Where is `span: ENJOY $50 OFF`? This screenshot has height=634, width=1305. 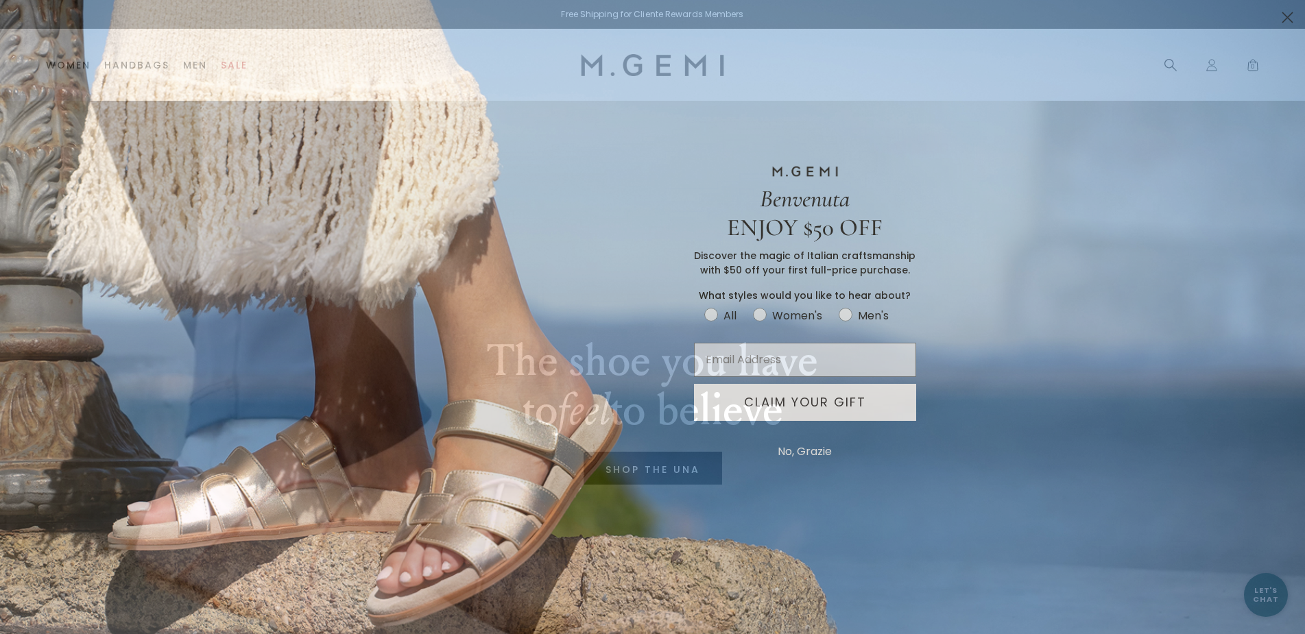
span: ENJOY $50 OFF is located at coordinates (805, 228).